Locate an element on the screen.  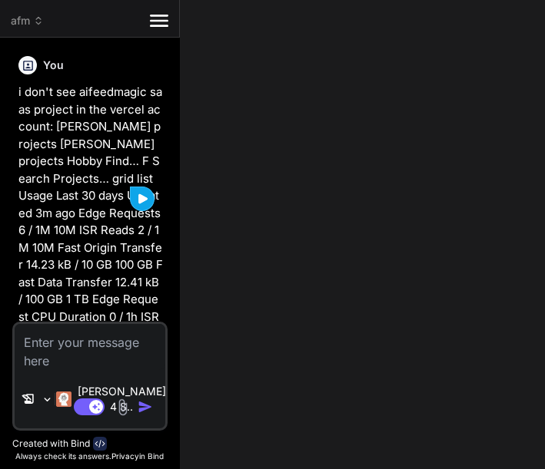
img: bind-logo is located at coordinates (100, 444).